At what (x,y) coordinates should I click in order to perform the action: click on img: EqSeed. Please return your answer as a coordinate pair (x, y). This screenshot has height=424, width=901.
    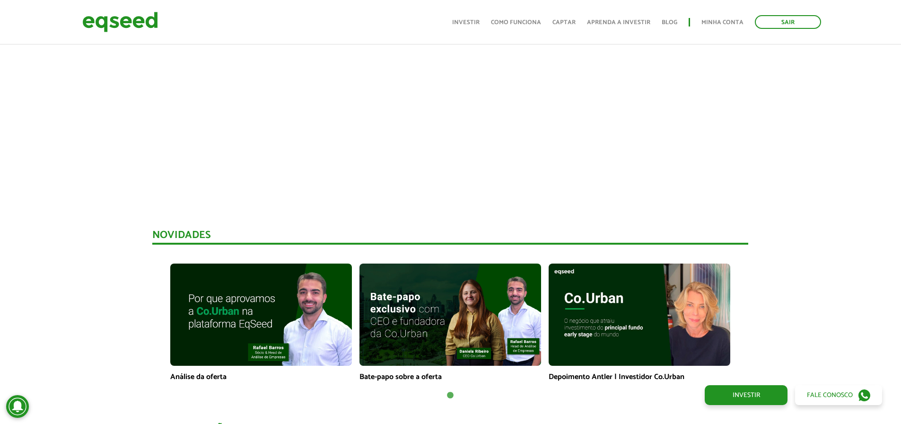
    Looking at the image, I should click on (120, 22).